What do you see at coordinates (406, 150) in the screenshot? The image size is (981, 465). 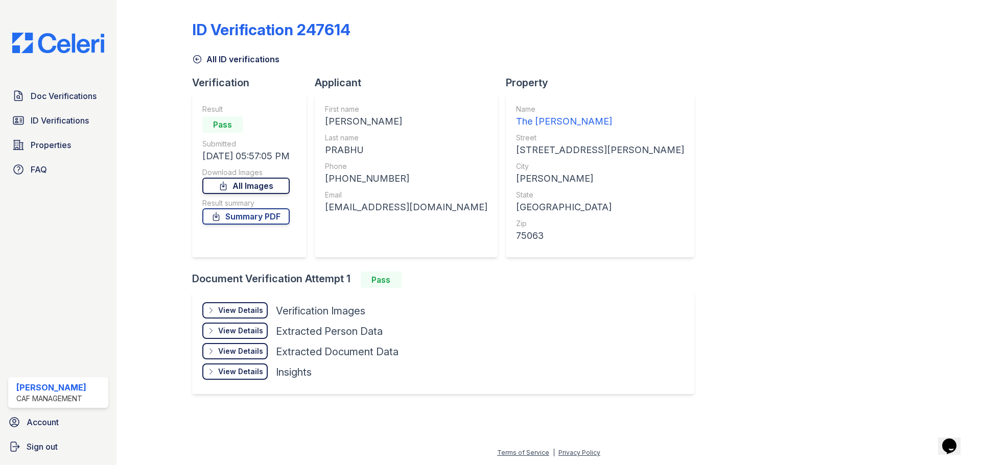 I see `div: PRABHU` at bounding box center [406, 150].